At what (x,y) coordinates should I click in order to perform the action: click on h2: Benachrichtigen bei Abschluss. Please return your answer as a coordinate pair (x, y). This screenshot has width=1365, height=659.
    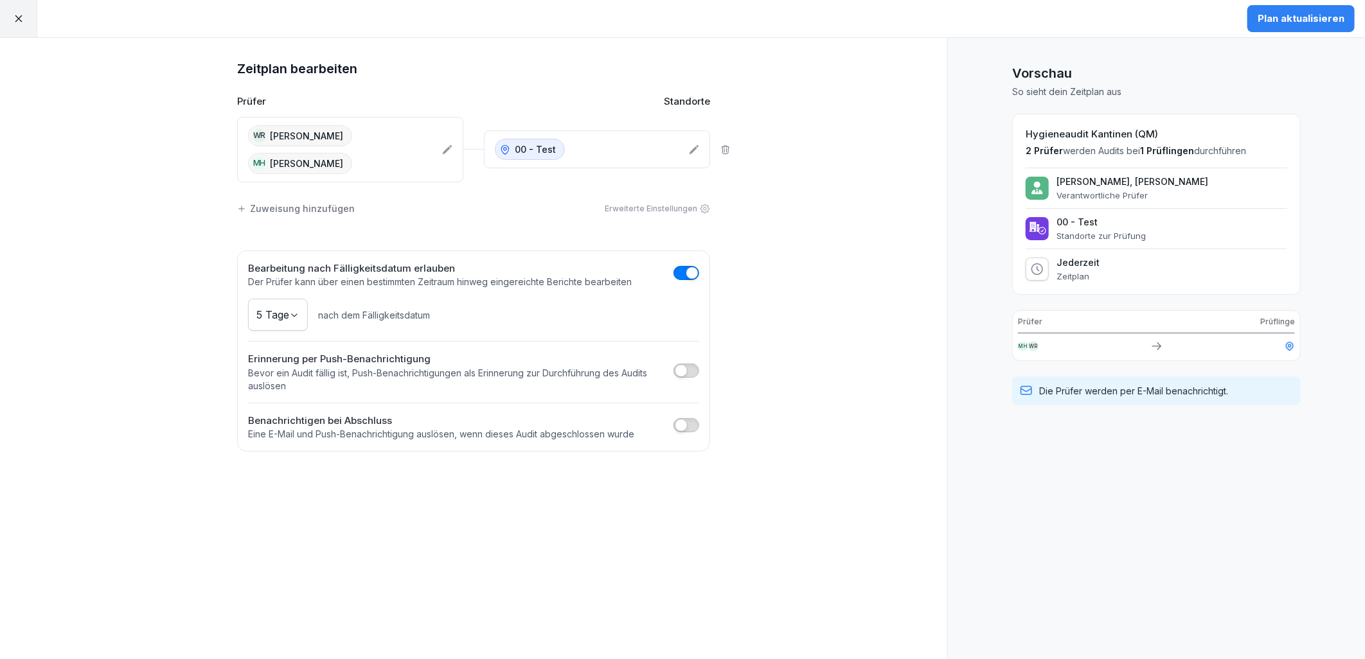
    Looking at the image, I should click on (441, 421).